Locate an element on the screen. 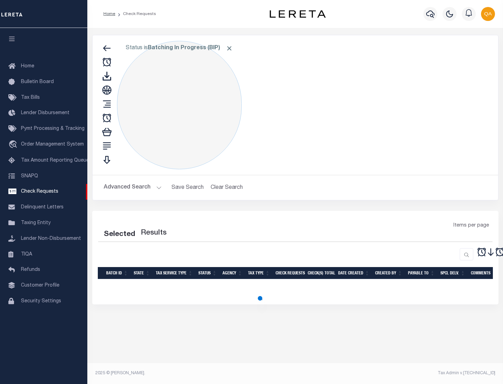  th: Tax Type is located at coordinates (259, 273).